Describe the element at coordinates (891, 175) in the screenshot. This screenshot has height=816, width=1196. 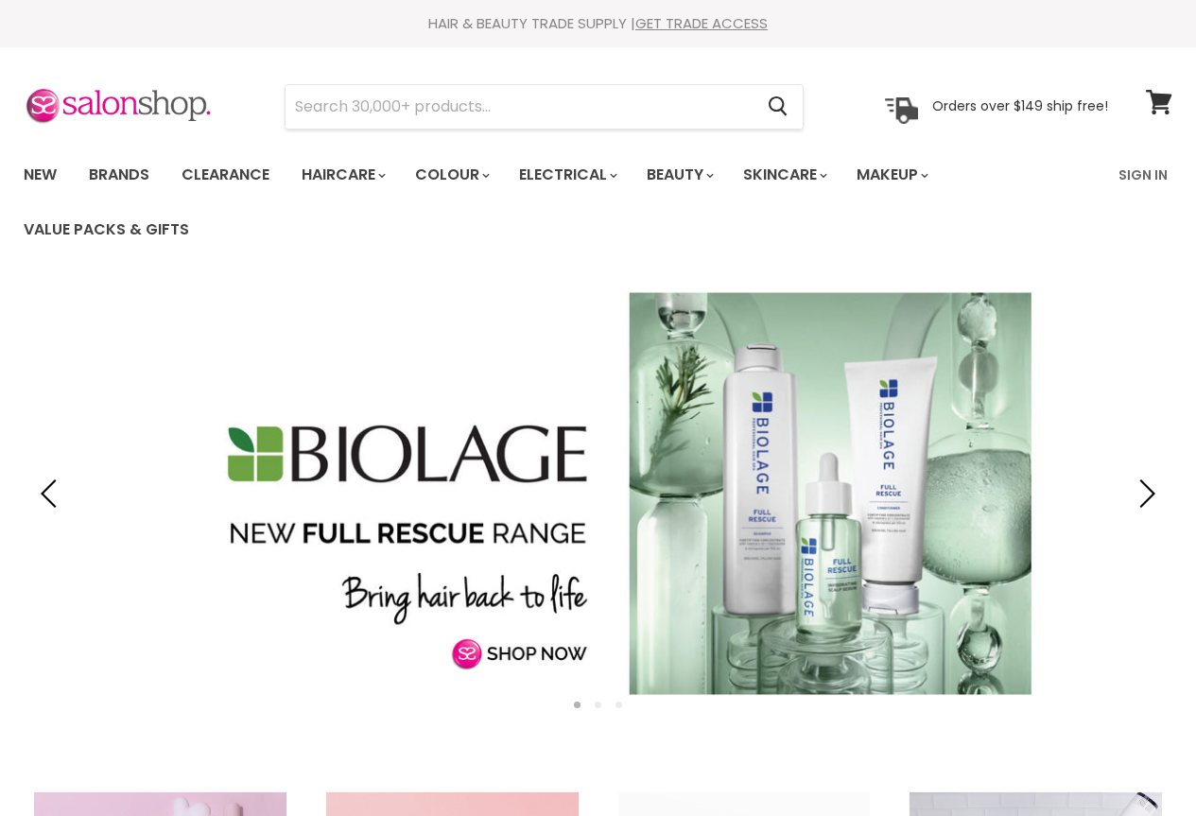
I see `a: Makeup` at that location.